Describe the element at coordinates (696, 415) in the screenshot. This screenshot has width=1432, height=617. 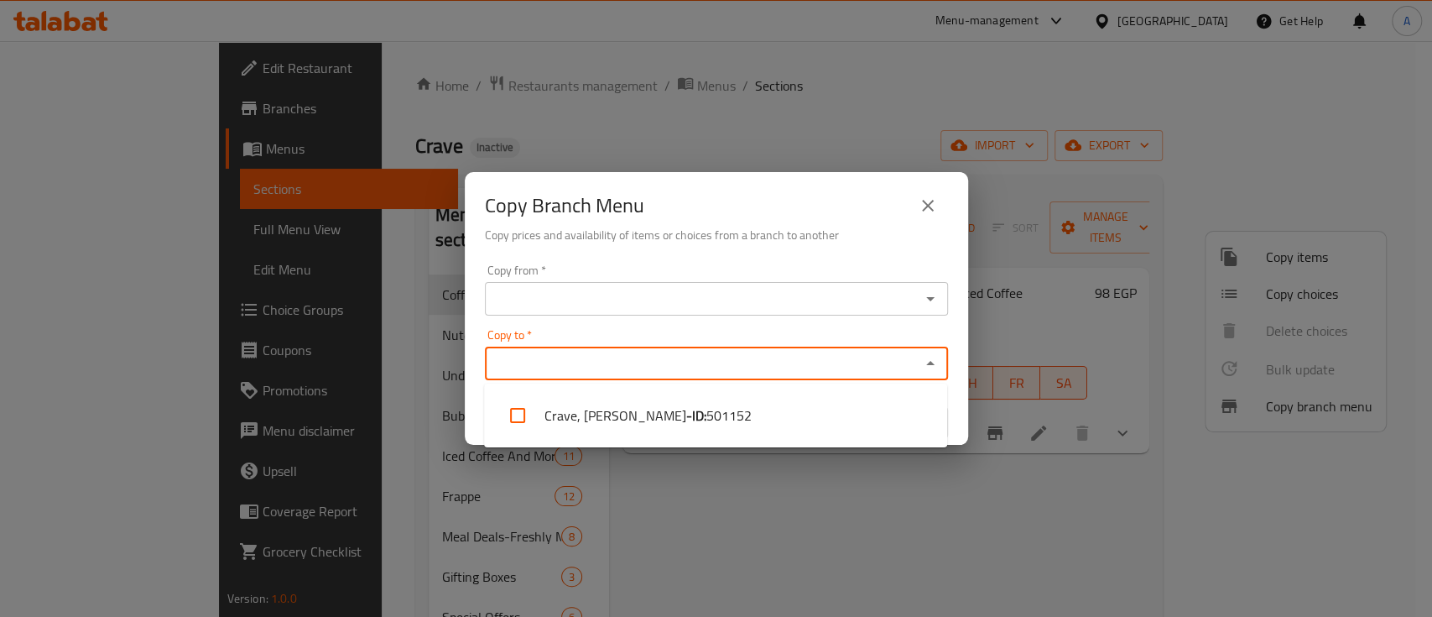
I see `b: - ID:` at that location.